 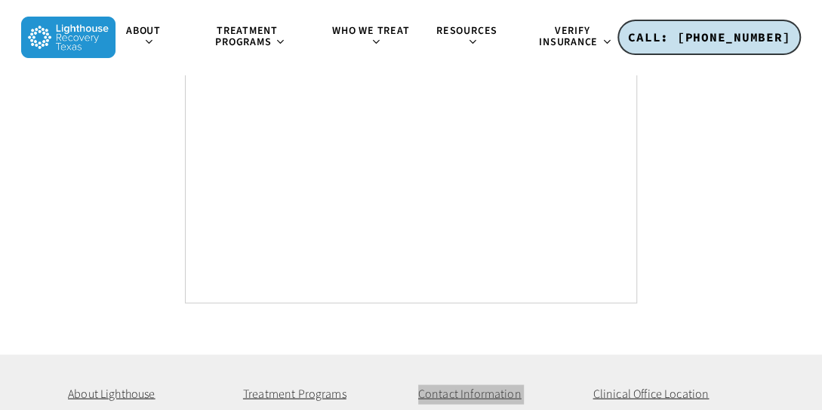 What do you see at coordinates (112, 394) in the screenshot?
I see `span: About Lighthouse` at bounding box center [112, 394].